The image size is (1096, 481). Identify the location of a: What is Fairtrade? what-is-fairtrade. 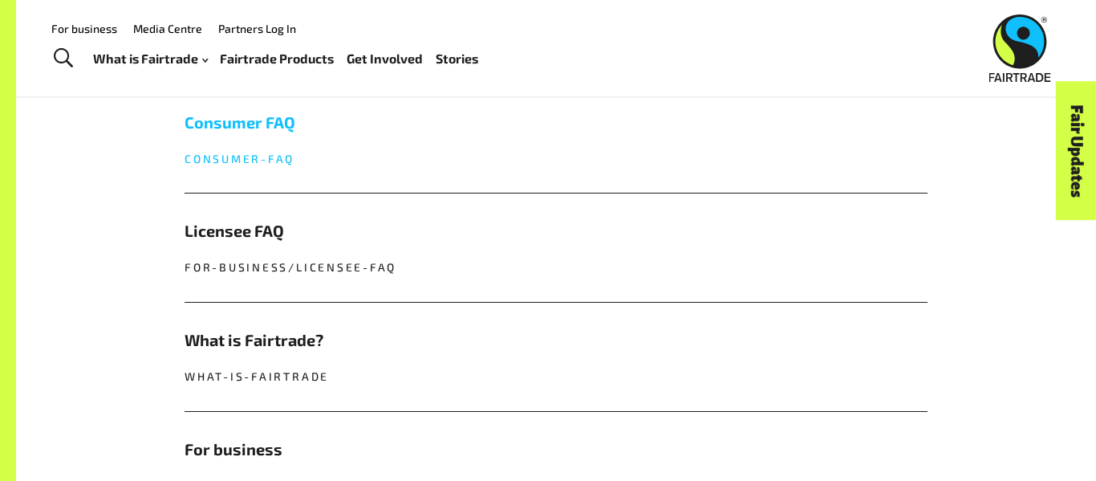
(556, 356).